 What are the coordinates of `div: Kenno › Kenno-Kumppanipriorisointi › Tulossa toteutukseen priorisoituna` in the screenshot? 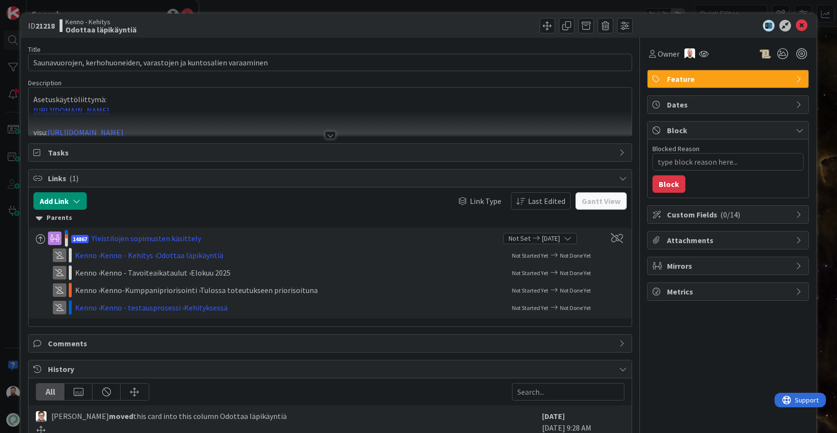 It's located at (201, 290).